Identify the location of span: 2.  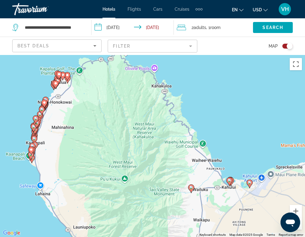
(199, 28).